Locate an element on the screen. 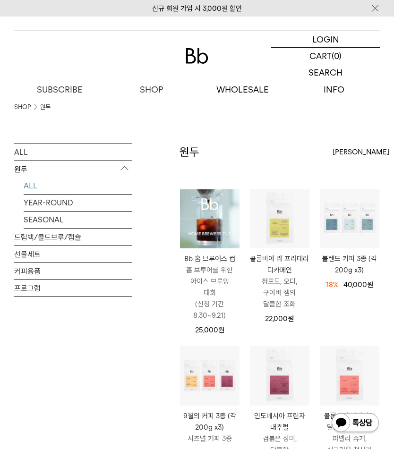  a: LOGIN is located at coordinates (325, 39).